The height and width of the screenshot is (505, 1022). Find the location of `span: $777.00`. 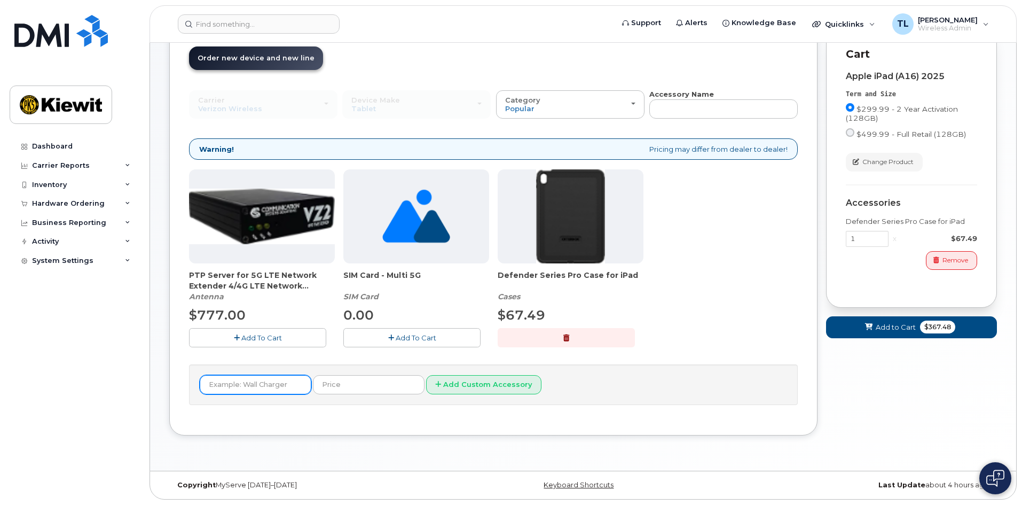

span: $777.00 is located at coordinates (217, 315).